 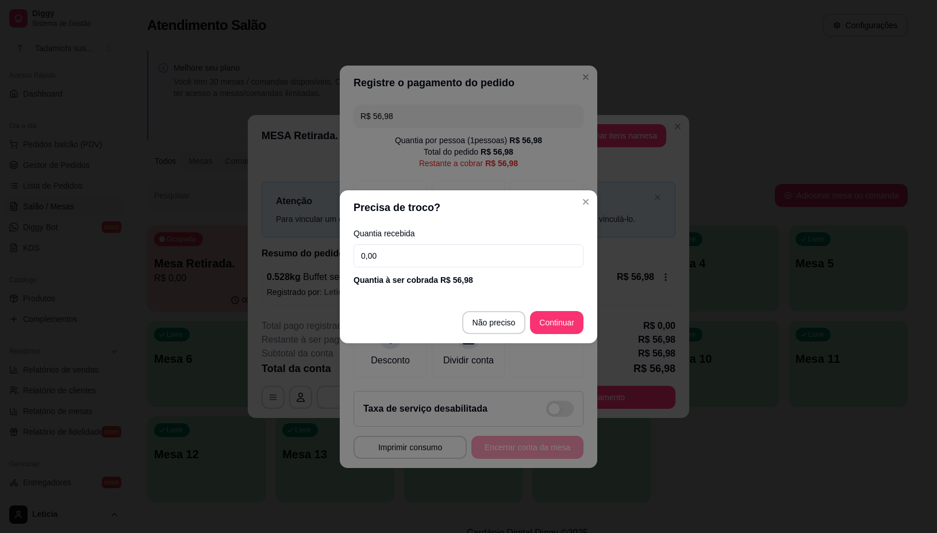 I want to click on label: Quantia recebida, so click(x=469, y=233).